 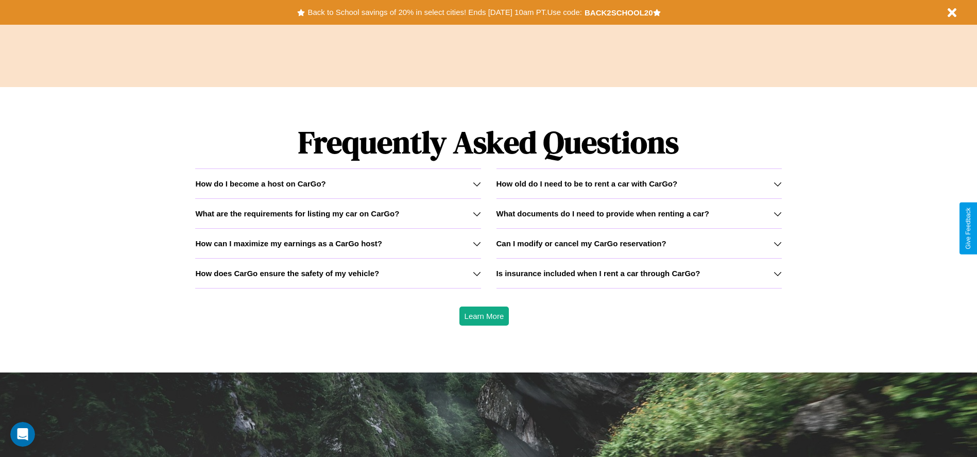 What do you see at coordinates (599, 273) in the screenshot?
I see `h3: Is insurance included when I rent a car through CarGo?` at bounding box center [599, 273].